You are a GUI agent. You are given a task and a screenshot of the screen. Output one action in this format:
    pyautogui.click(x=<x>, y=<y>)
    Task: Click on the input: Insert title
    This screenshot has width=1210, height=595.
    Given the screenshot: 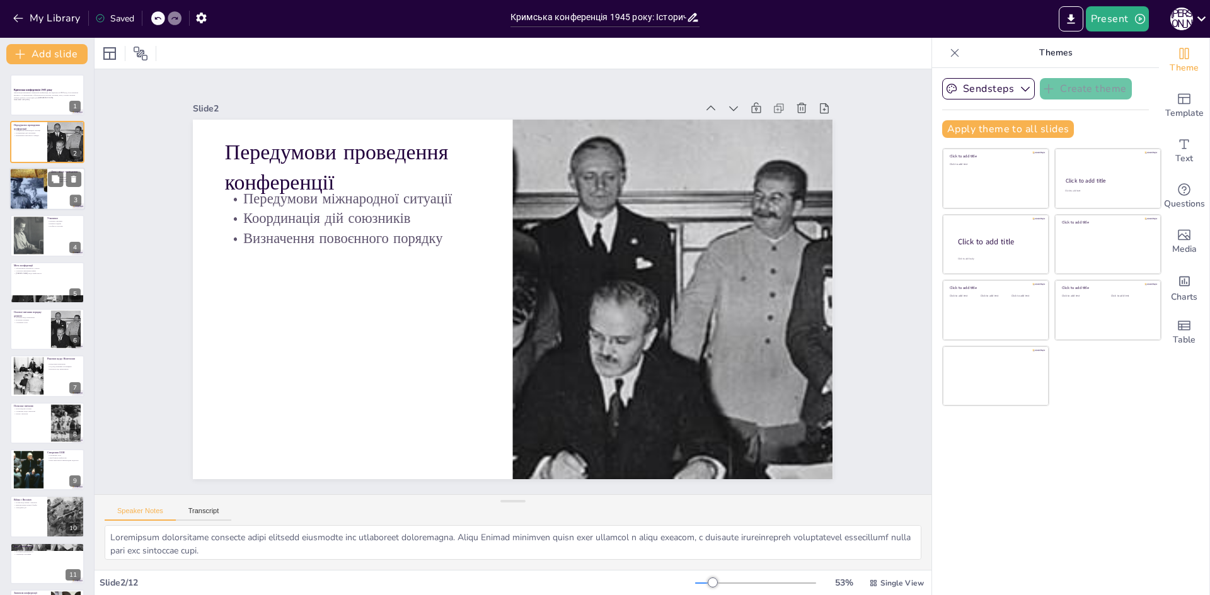 What is the action you would take?
    pyautogui.click(x=598, y=17)
    